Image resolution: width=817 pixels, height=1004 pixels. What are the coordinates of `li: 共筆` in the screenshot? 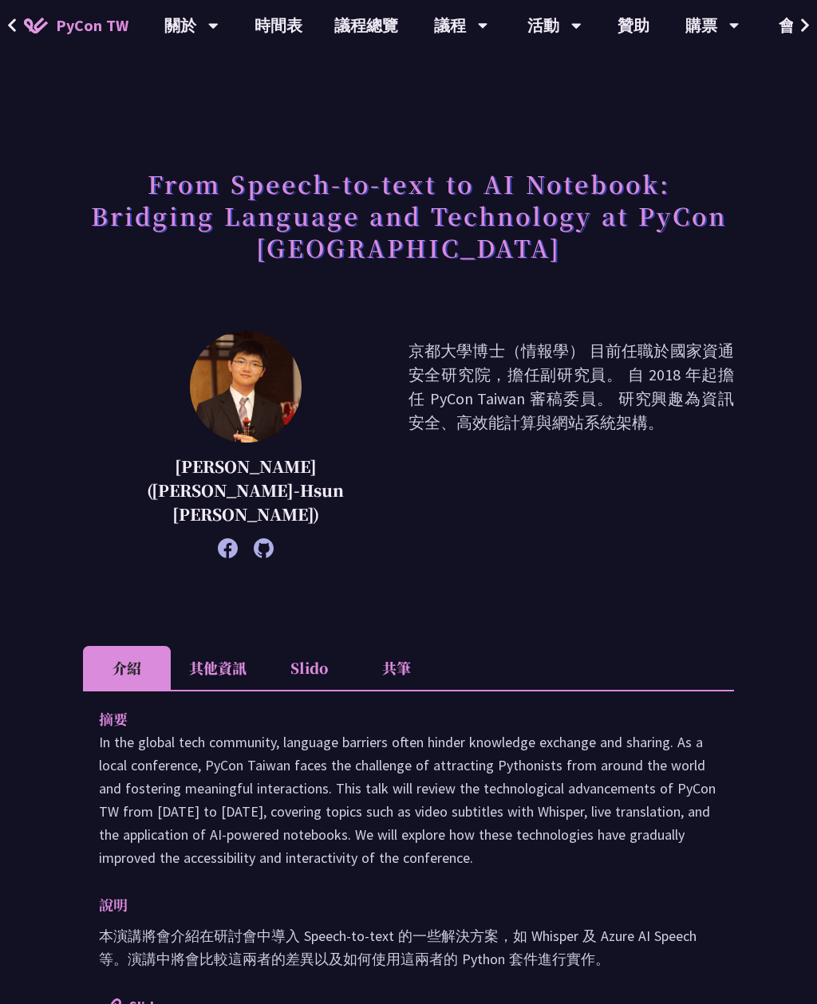 It's located at (396, 668).